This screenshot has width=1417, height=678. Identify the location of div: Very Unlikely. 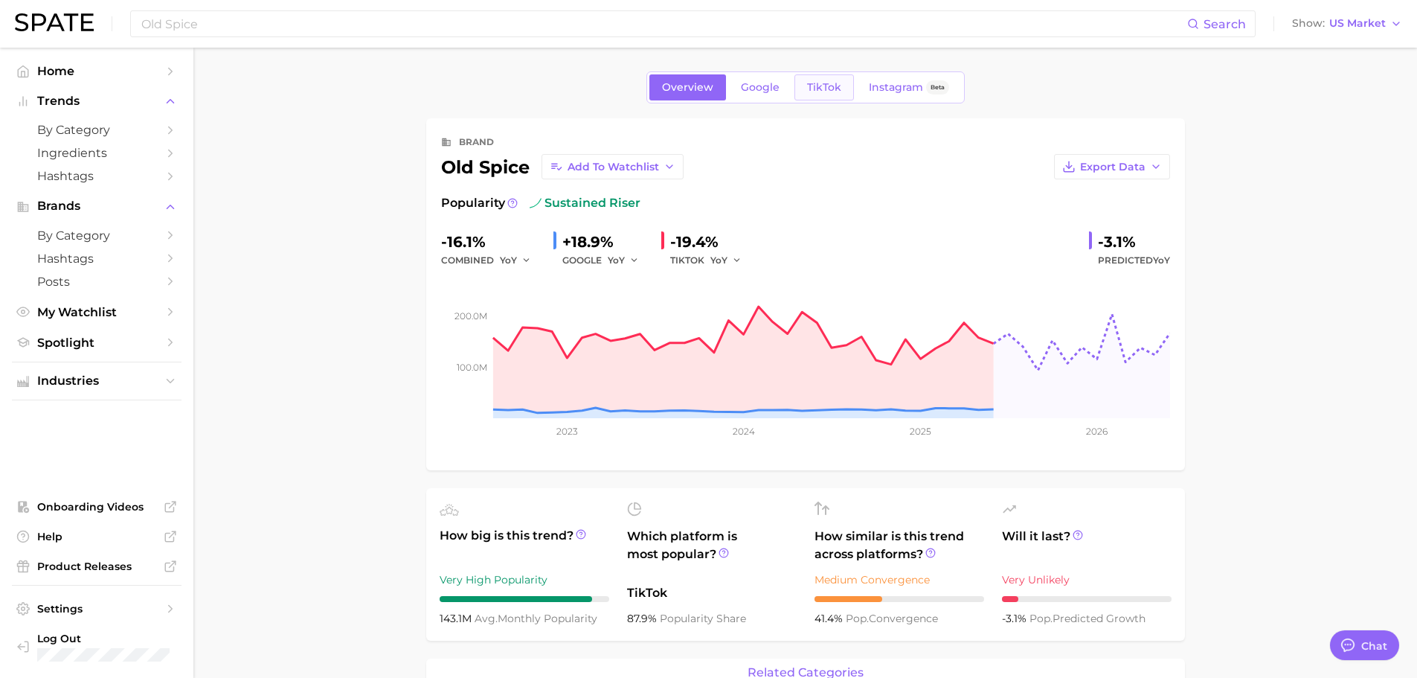
(1087, 579).